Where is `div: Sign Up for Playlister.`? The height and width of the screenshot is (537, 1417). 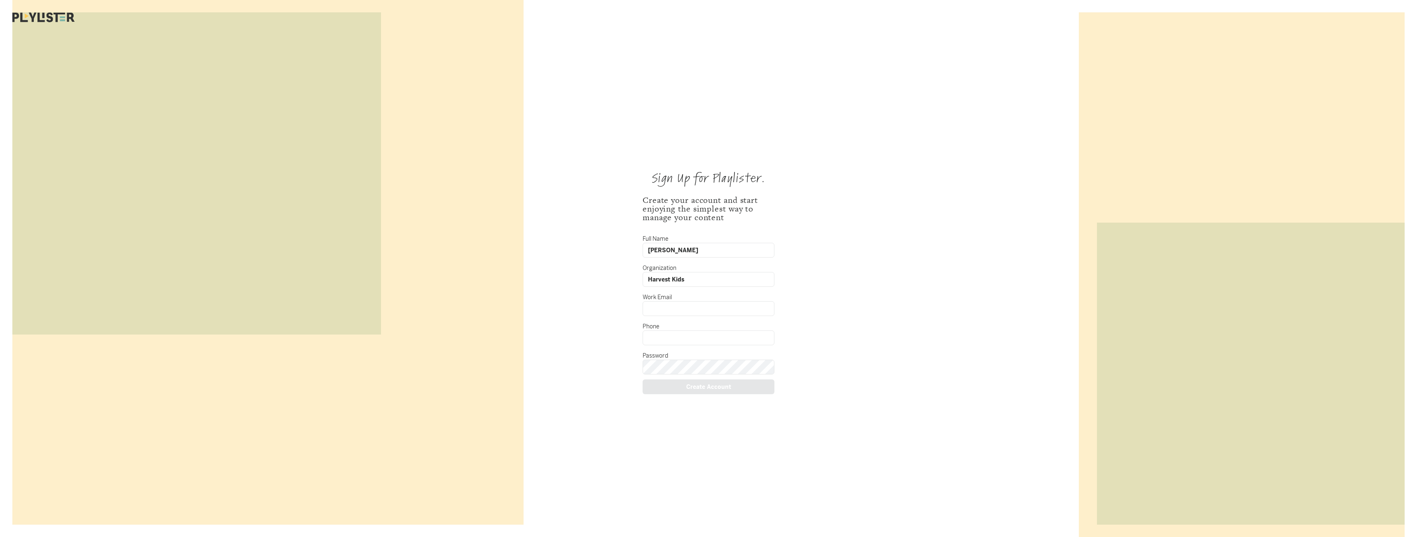 div: Sign Up for Playlister. is located at coordinates (708, 179).